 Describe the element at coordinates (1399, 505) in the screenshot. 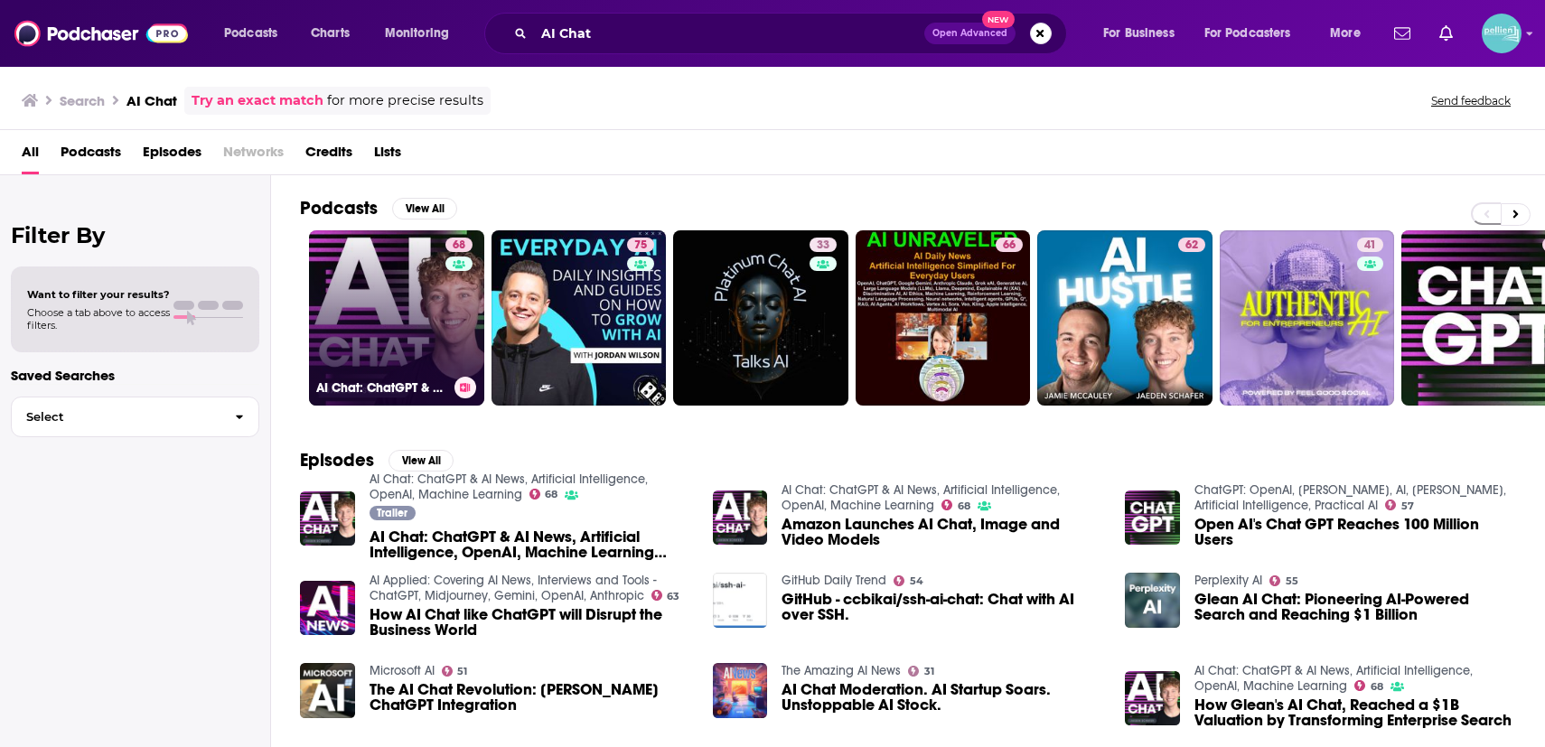

I see `a: 57` at that location.